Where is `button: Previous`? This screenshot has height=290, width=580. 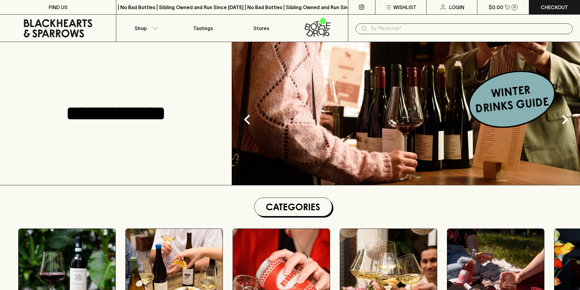 button: Previous is located at coordinates (247, 120).